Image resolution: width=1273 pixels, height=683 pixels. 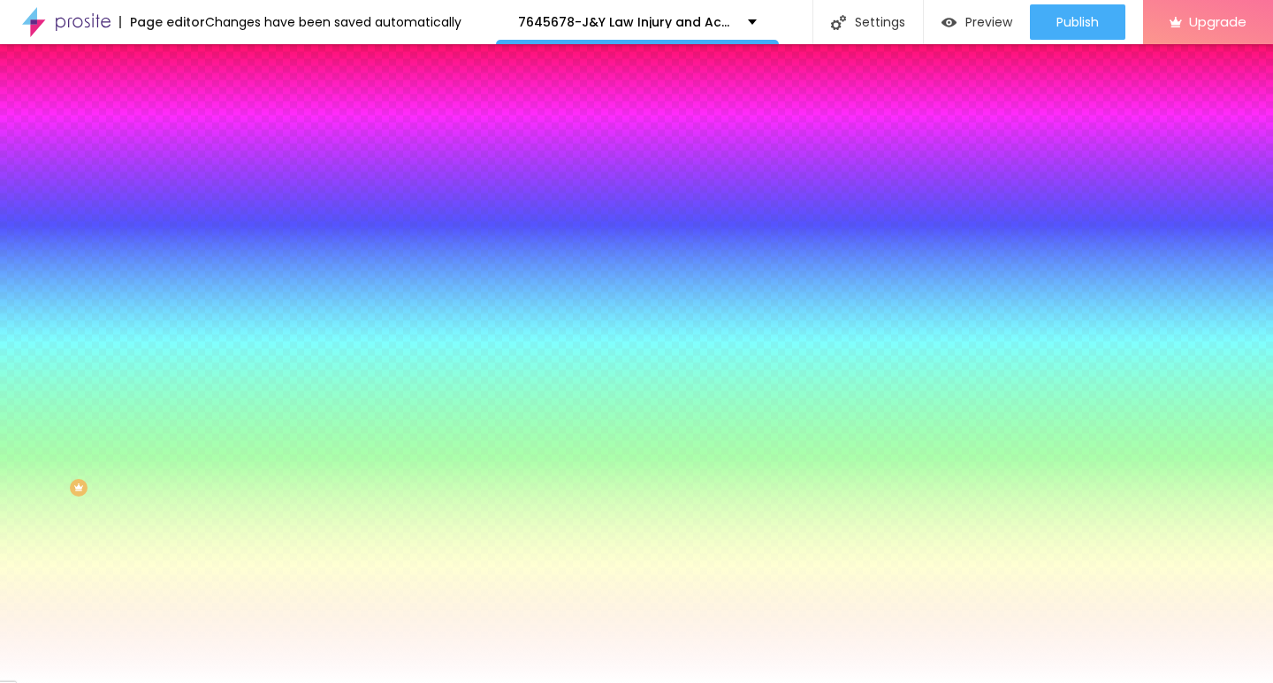 I want to click on span: Preview, so click(x=988, y=22).